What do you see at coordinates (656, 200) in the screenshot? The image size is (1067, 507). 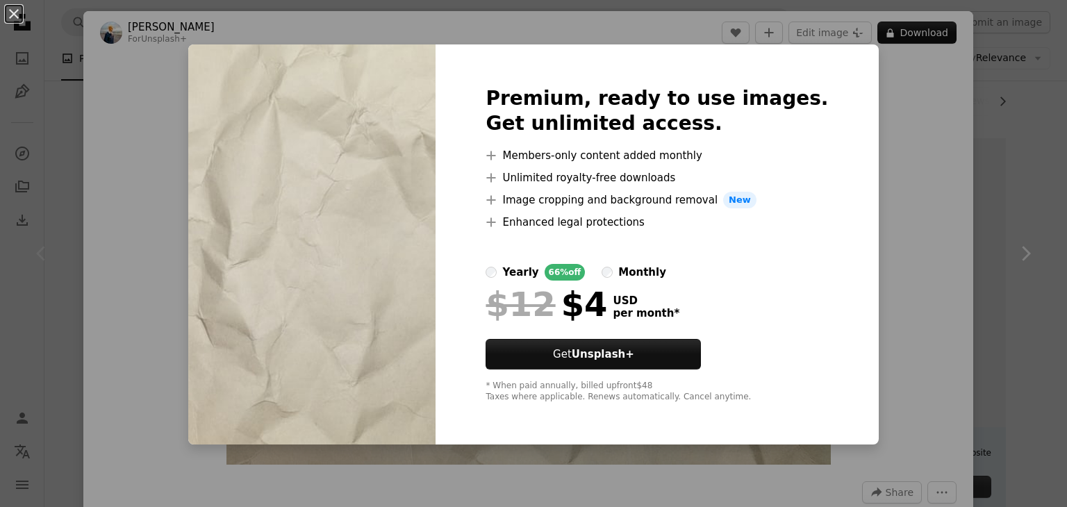 I see `li: Image cropping and background removal` at bounding box center [656, 200].